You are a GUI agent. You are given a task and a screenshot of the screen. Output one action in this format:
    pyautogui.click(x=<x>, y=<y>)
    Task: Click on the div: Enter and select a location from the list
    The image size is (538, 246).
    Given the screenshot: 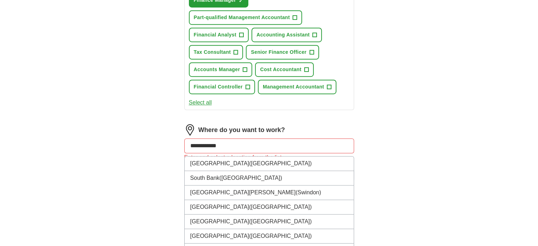 What is the action you would take?
    pyautogui.click(x=269, y=157)
    